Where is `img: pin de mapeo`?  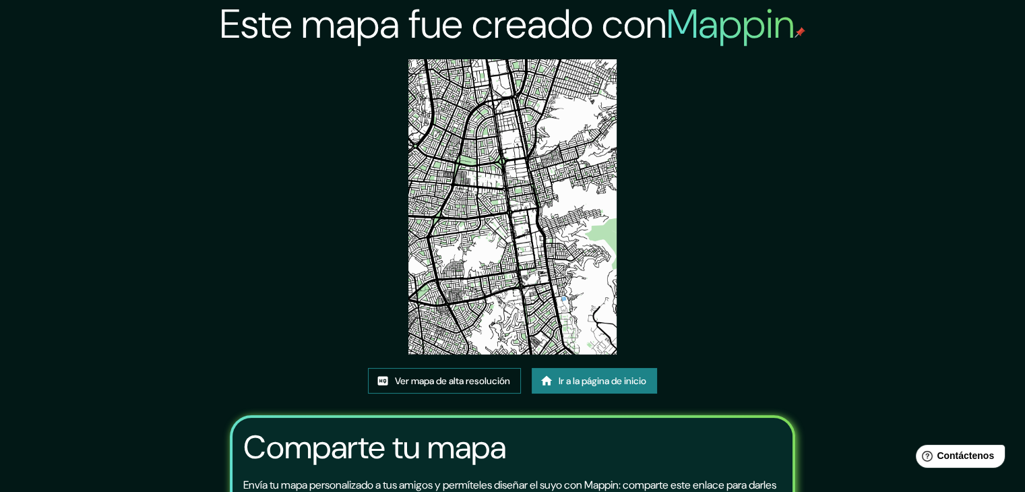
img: pin de mapeo is located at coordinates (800, 32).